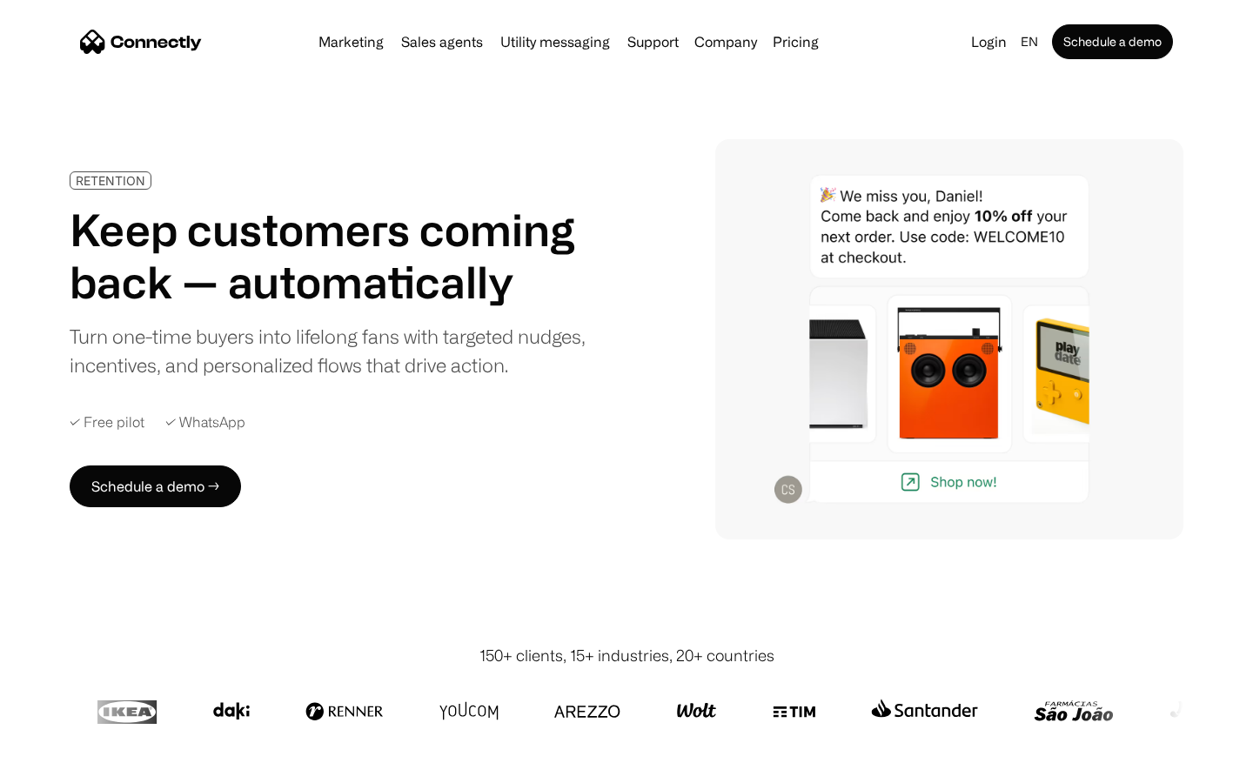 The height and width of the screenshot is (783, 1253). I want to click on a: Support, so click(653, 42).